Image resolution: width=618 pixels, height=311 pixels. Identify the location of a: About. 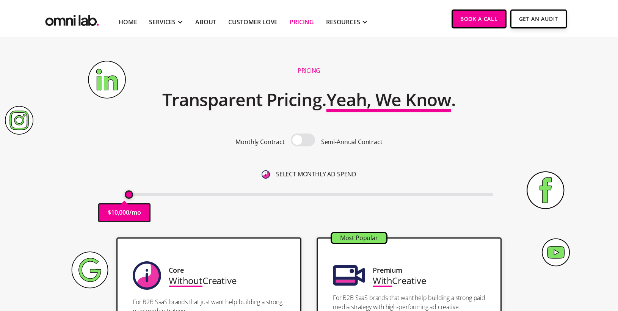
(206, 22).